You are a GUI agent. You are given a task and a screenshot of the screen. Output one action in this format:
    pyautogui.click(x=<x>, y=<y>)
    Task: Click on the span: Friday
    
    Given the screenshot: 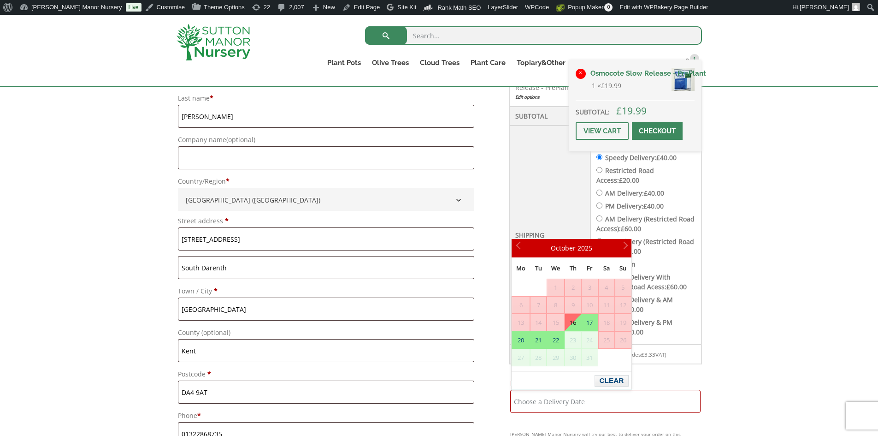 What is the action you would take?
    pyautogui.click(x=589, y=268)
    